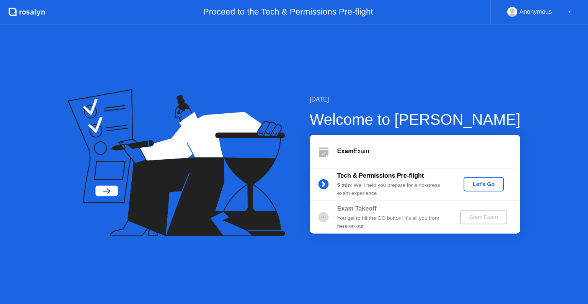 The height and width of the screenshot is (304, 588). Describe the element at coordinates (535, 12) in the screenshot. I see `div: Anonymous` at that location.